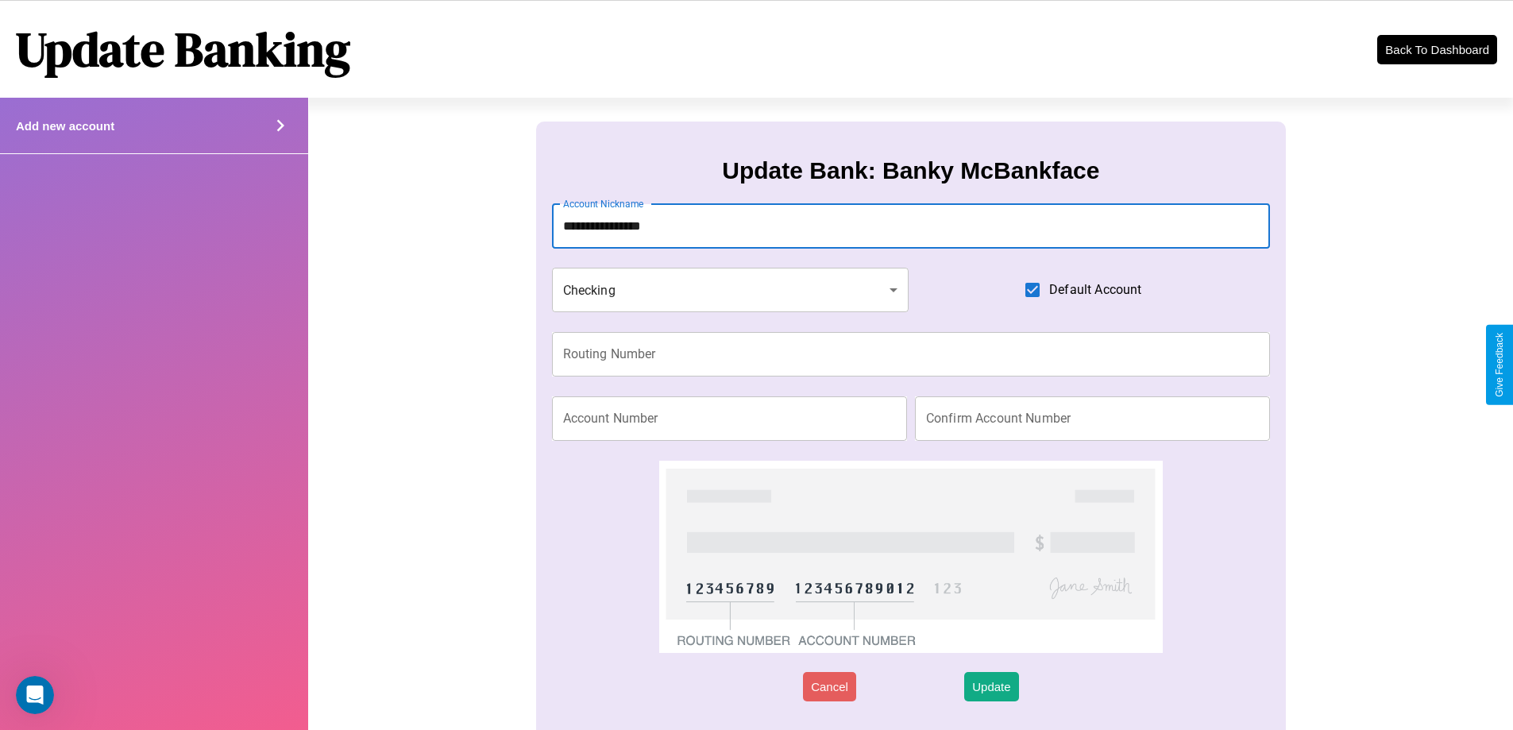  Describe the element at coordinates (829, 686) in the screenshot. I see `button: Cancel` at that location.